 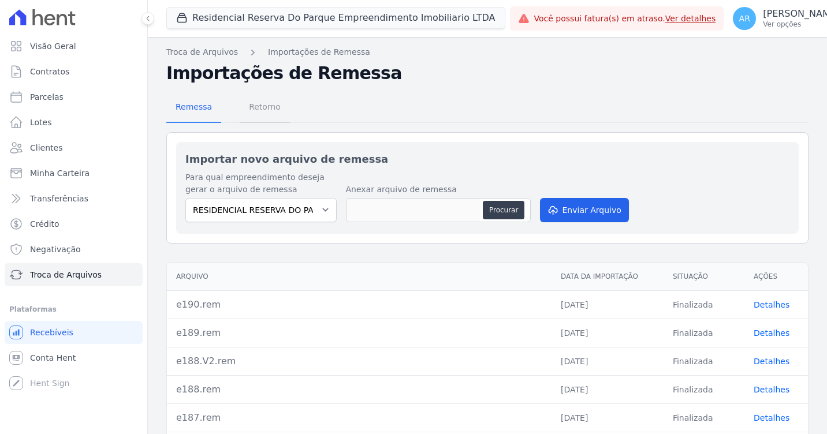 What do you see at coordinates (73, 224) in the screenshot?
I see `a: Crédito` at bounding box center [73, 224].